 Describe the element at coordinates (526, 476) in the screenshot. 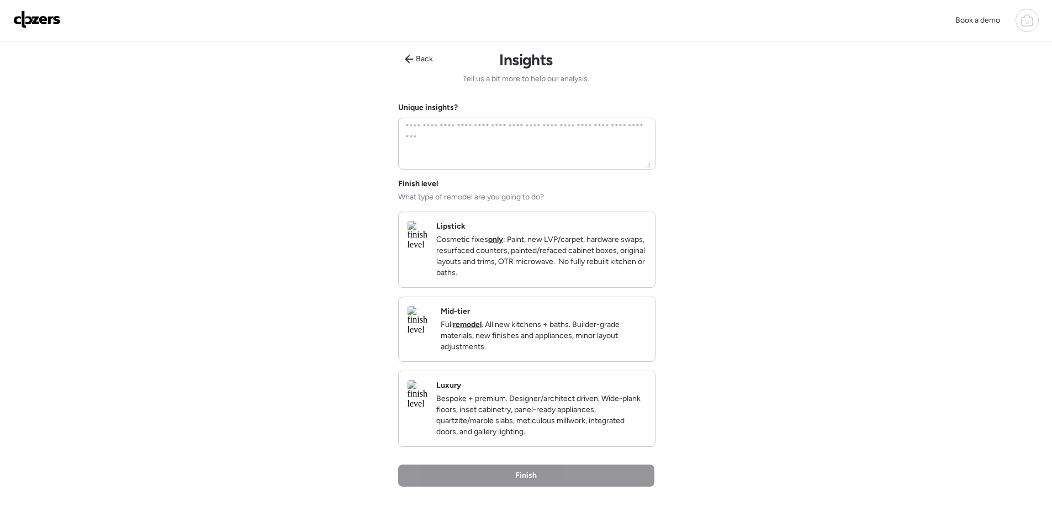

I see `span: Finish` at that location.